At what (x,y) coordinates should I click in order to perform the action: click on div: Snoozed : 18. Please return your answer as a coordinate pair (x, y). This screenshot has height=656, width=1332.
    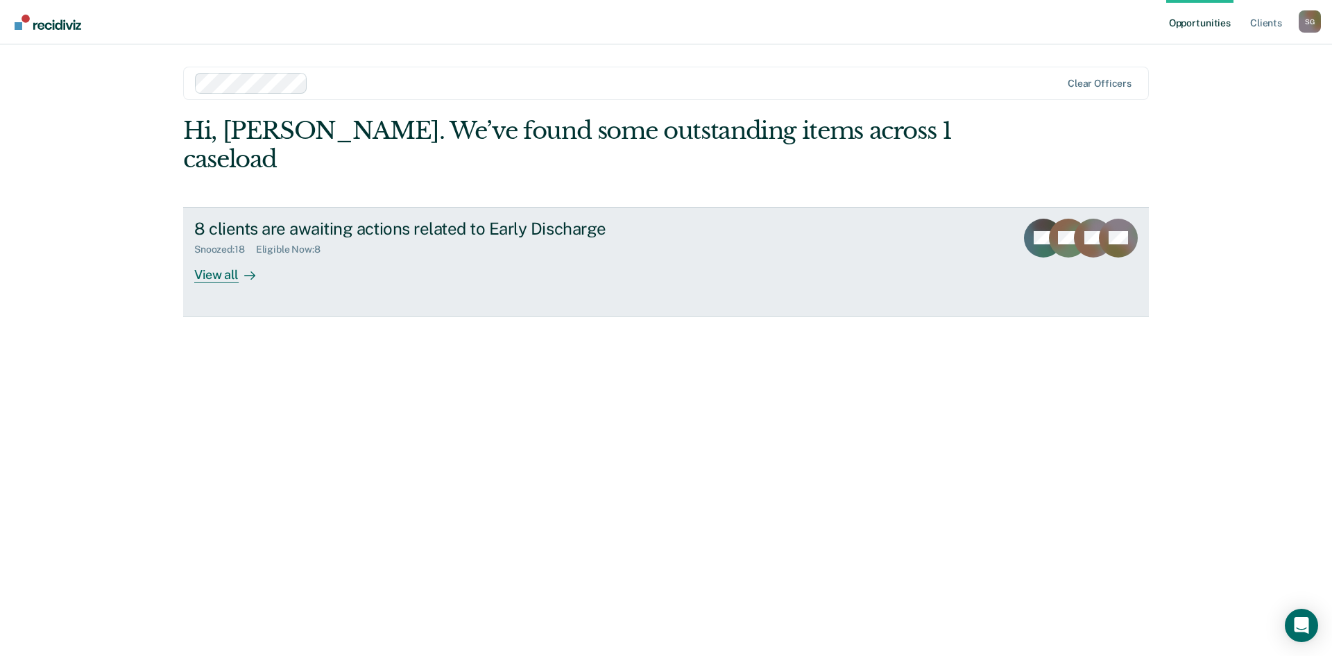
    Looking at the image, I should click on (225, 249).